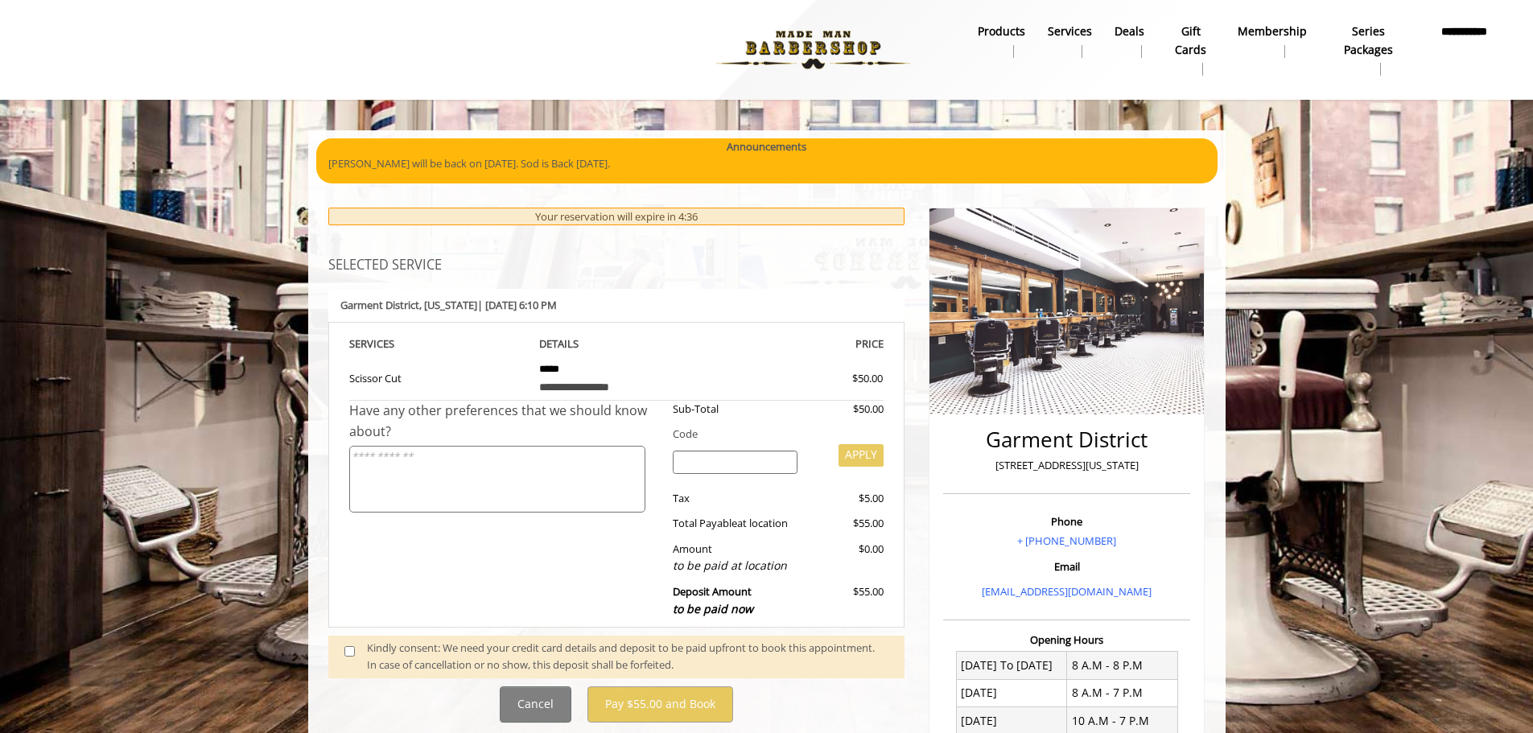  Describe the element at coordinates (735, 523) in the screenshot. I see `div: Total Payable` at that location.